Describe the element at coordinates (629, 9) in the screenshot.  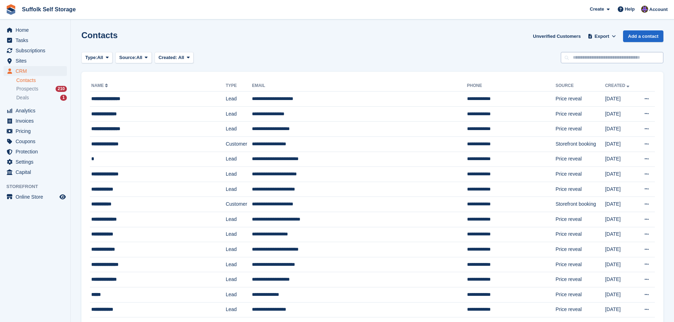
I see `span: Help` at that location.